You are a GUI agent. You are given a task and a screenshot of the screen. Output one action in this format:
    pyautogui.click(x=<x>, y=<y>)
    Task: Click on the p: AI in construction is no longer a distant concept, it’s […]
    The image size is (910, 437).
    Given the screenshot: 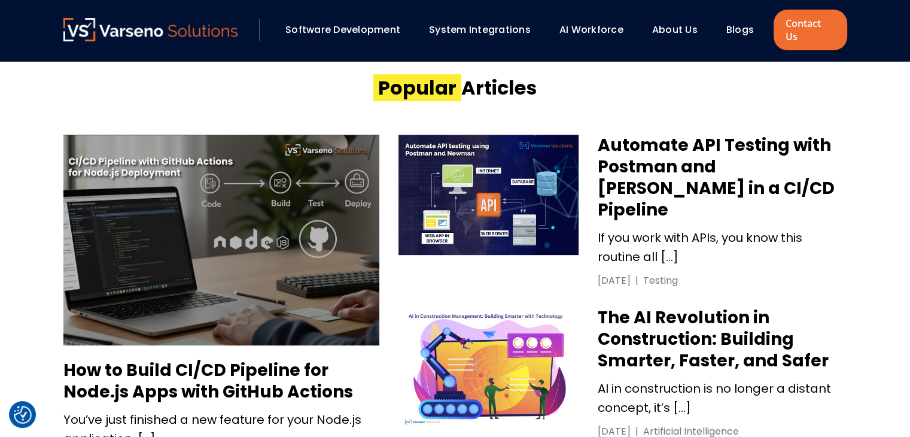 What is the action you would take?
    pyautogui.click(x=722, y=398)
    